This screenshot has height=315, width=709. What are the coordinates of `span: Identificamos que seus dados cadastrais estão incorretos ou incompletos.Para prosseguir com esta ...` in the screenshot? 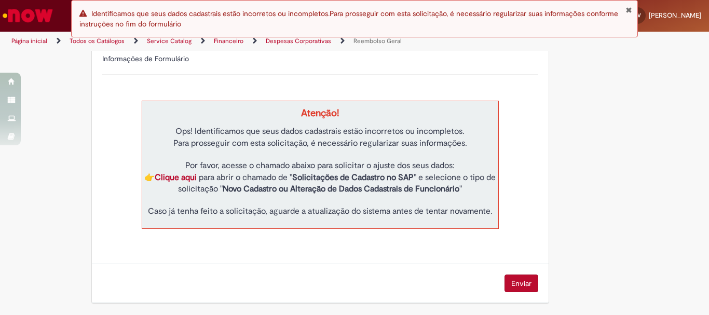 It's located at (349, 19).